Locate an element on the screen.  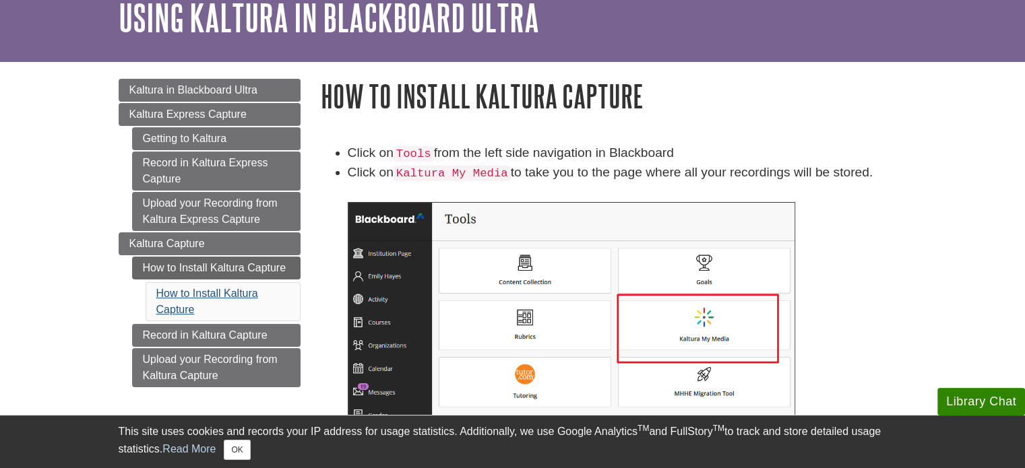
span: Kaltura in Blackboard Ultra is located at coordinates (193, 90).